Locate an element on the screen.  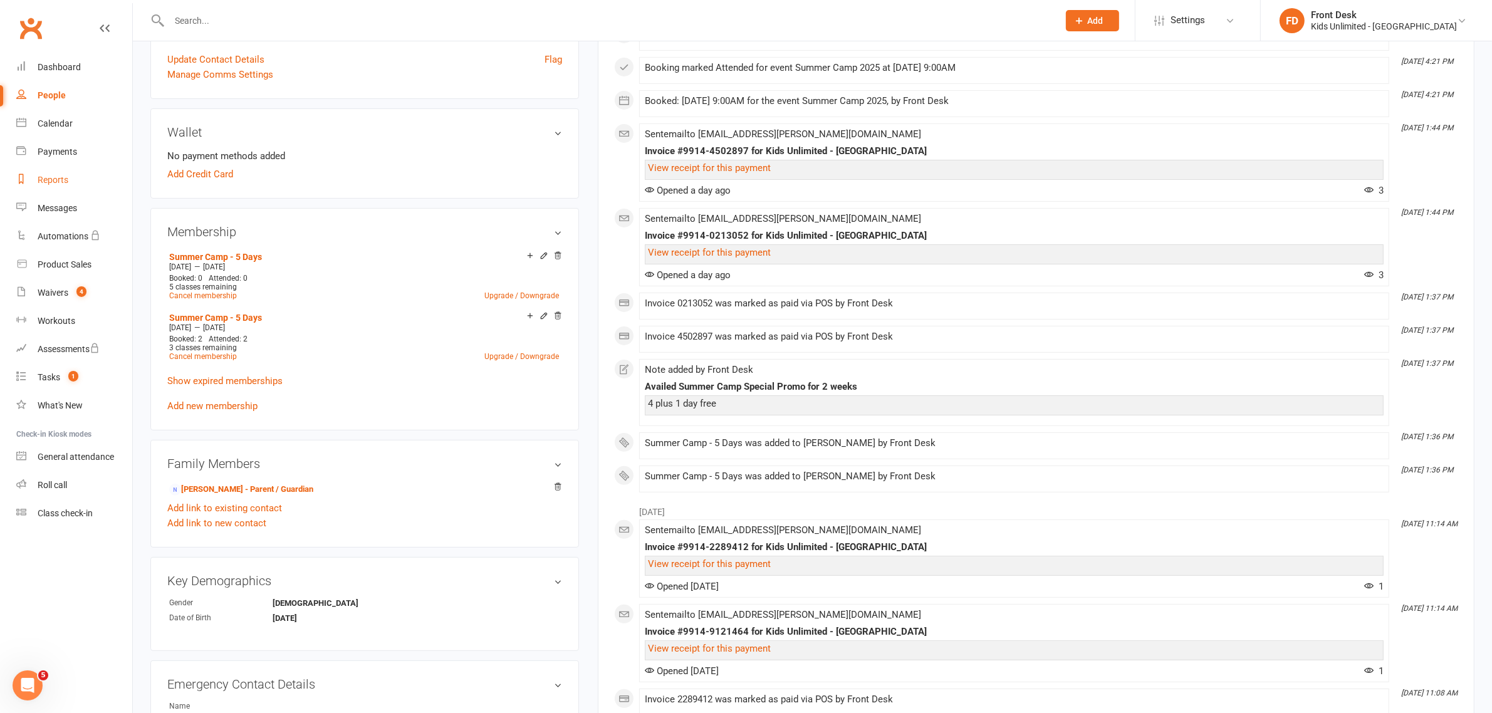
span: Add is located at coordinates (1095, 21).